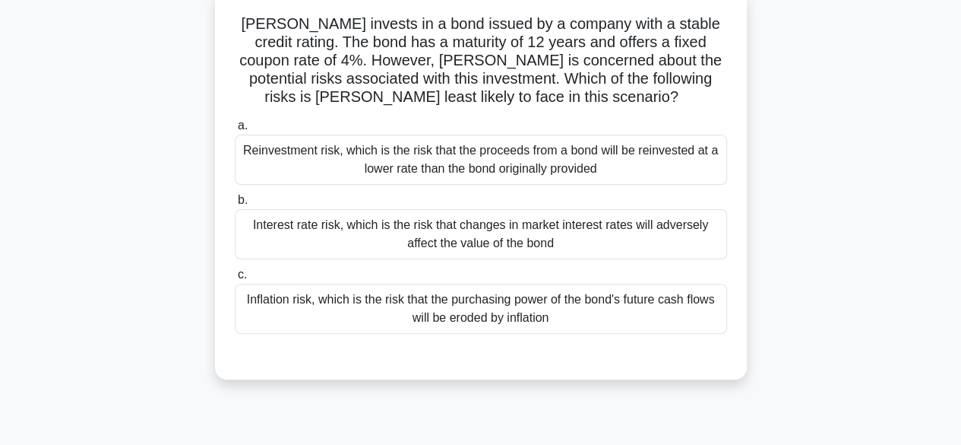 The height and width of the screenshot is (445, 961). I want to click on div: Inflation risk, which is the risk that the purchasing power of the bond's future cash flows will ..., so click(481, 309).